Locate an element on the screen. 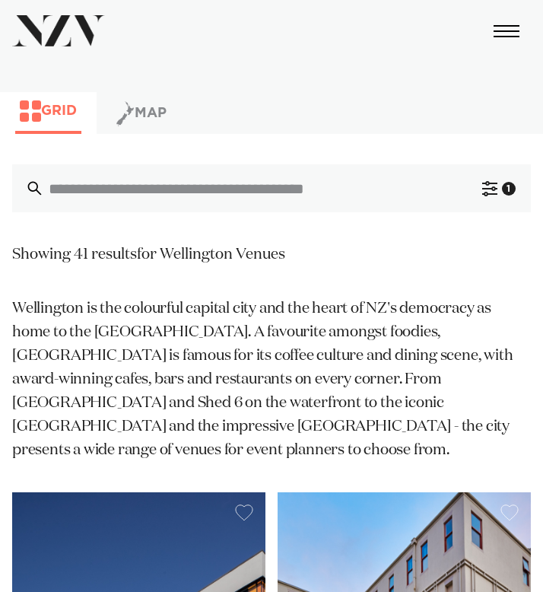 This screenshot has height=592, width=543. button: Map is located at coordinates (141, 116).